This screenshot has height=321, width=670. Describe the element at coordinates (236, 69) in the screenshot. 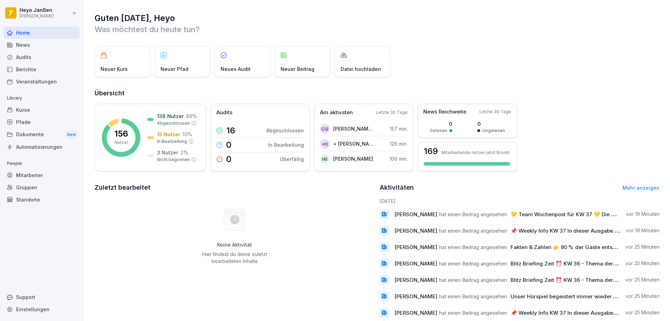

I see `p: Neues Audit` at that location.